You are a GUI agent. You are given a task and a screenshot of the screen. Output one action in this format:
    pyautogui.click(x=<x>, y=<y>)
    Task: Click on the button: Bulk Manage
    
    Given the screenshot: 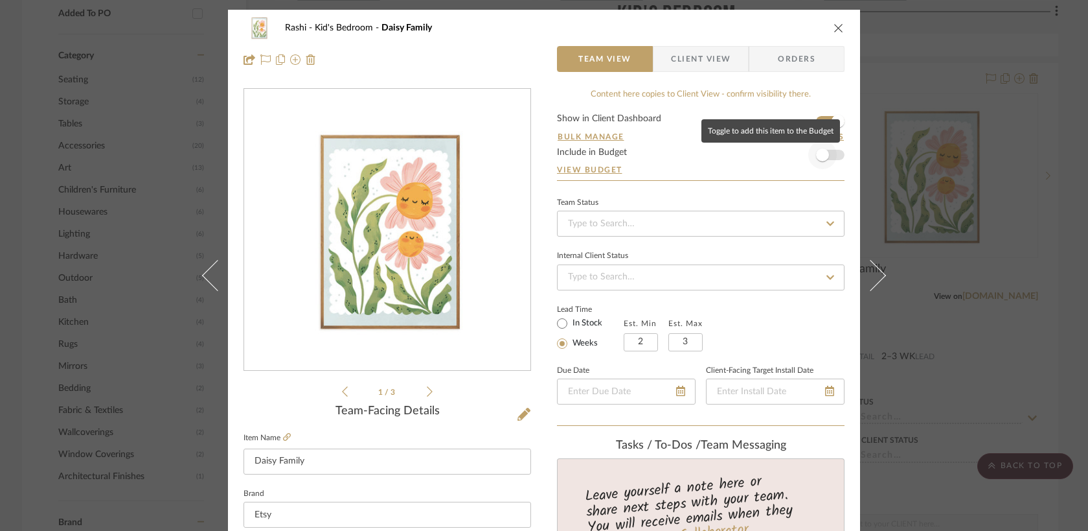 What is the action you would take?
    pyautogui.click(x=591, y=137)
    